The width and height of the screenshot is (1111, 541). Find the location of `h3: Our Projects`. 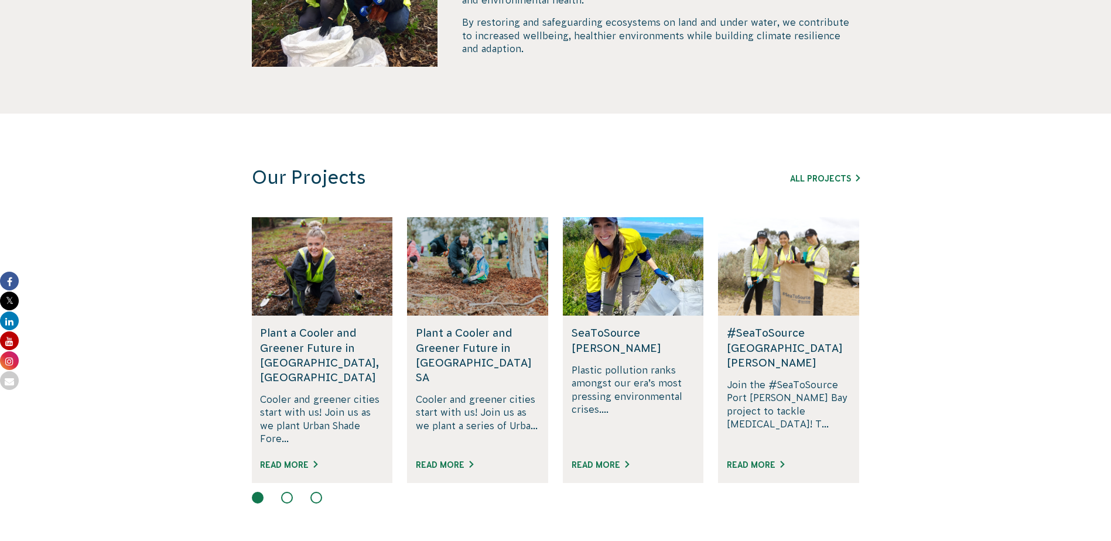

h3: Our Projects is located at coordinates (477, 177).